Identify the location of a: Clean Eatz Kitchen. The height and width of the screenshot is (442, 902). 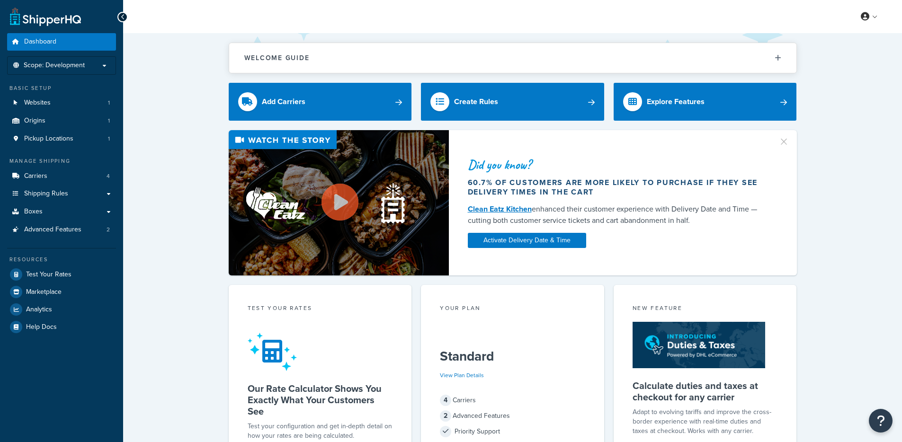
(500, 209).